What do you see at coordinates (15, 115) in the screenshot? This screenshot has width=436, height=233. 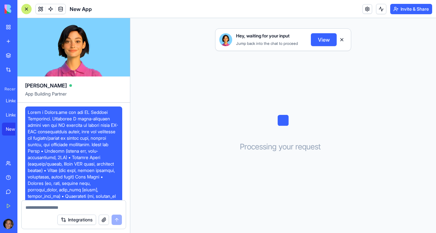 I see `div: LinkedIn Lead Finder` at bounding box center [15, 115].